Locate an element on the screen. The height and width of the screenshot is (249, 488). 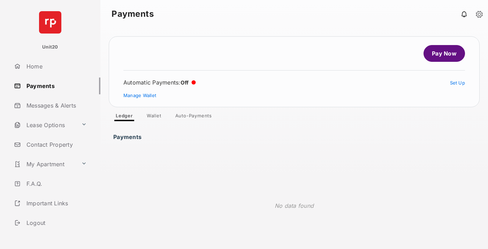
a: F.A.Q. is located at coordinates (56, 183).